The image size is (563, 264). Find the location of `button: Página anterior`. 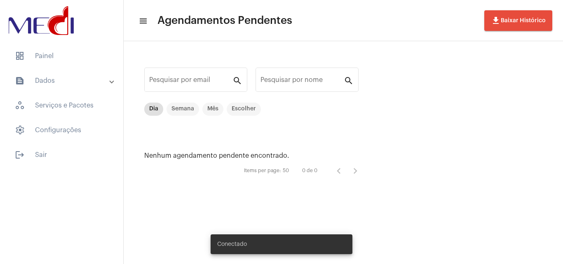

button: Página anterior is located at coordinates (339, 171).